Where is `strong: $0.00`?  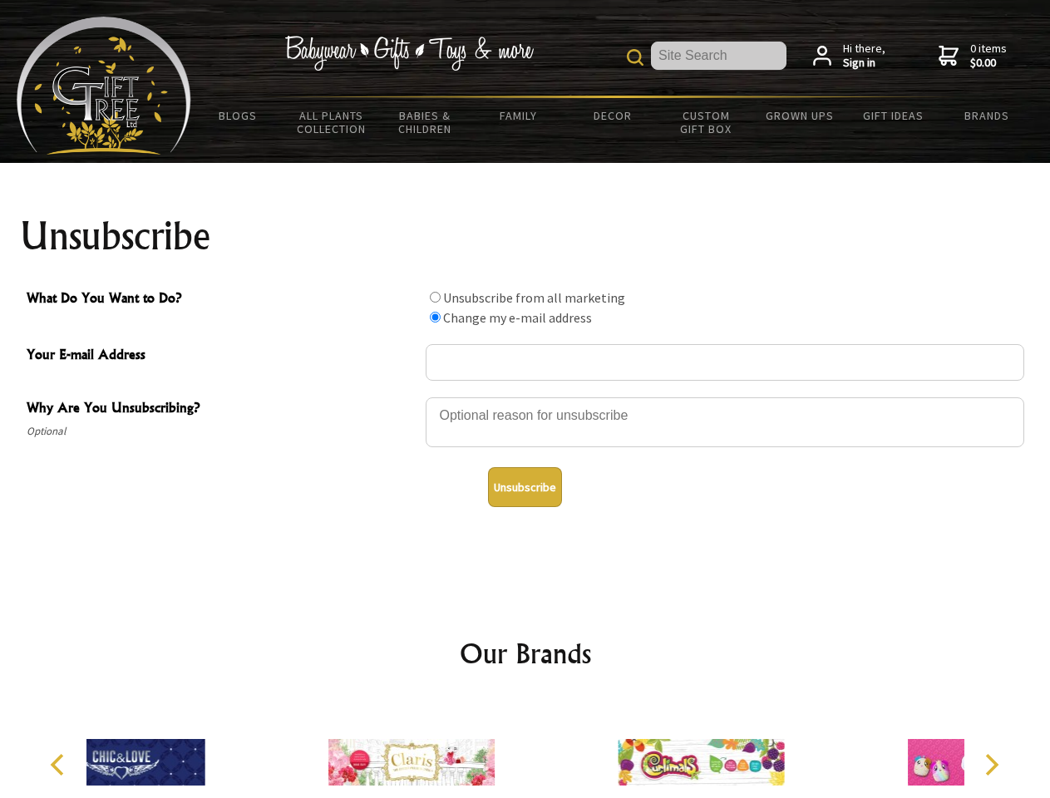 strong: $0.00 is located at coordinates (989, 63).